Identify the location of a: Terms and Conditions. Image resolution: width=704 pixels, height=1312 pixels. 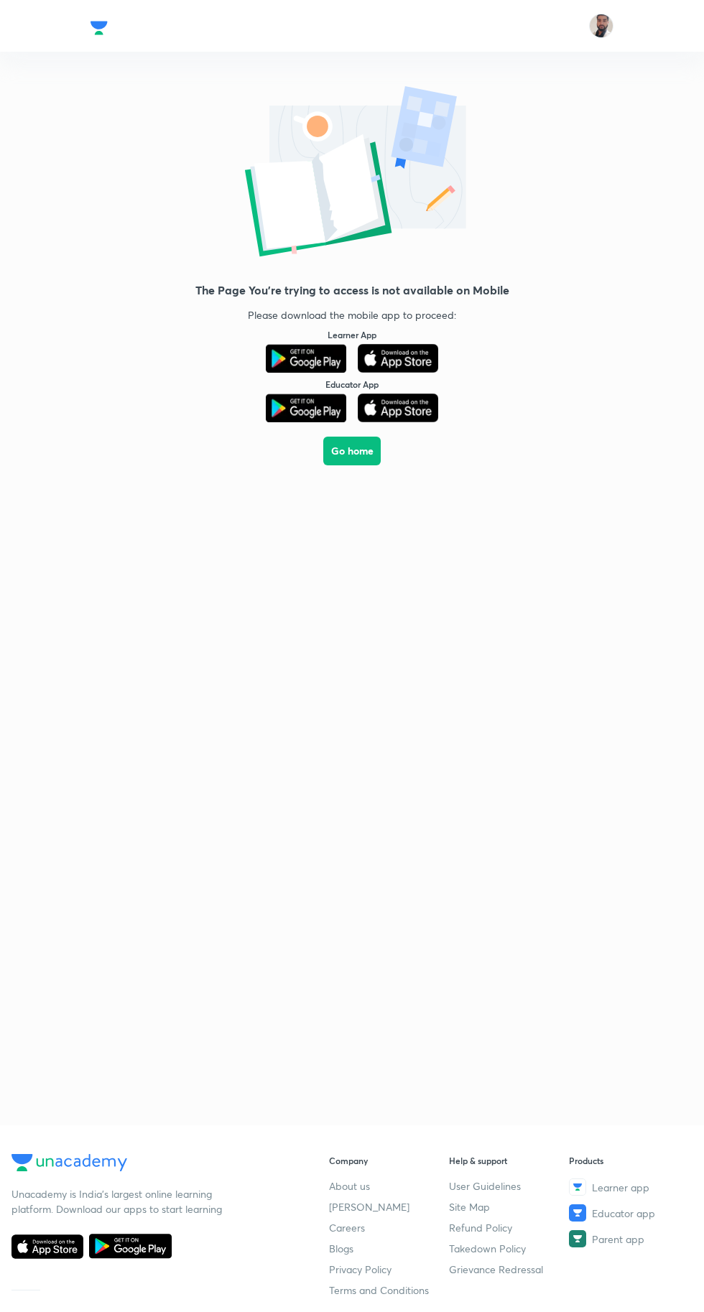
(388, 1290).